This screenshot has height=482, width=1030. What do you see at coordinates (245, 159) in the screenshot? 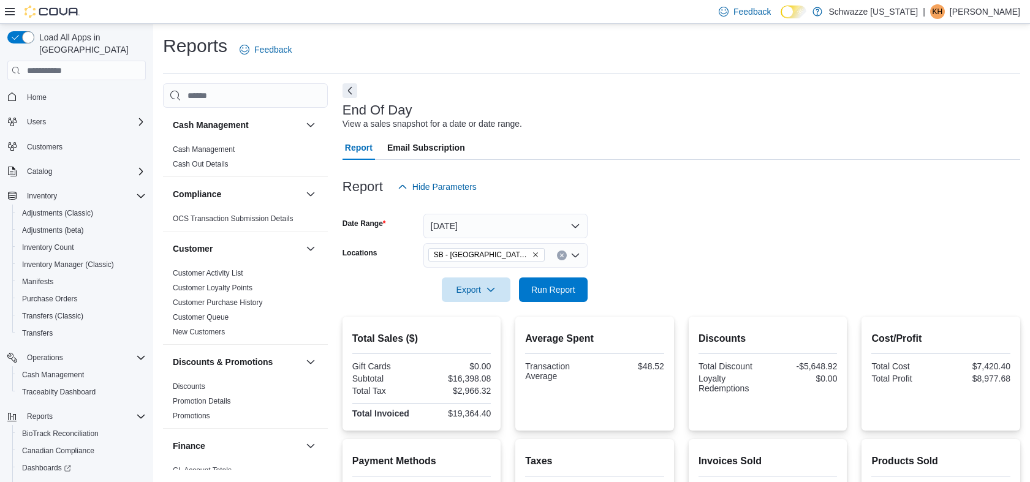
I see `div: Cash Management` at bounding box center [245, 159].